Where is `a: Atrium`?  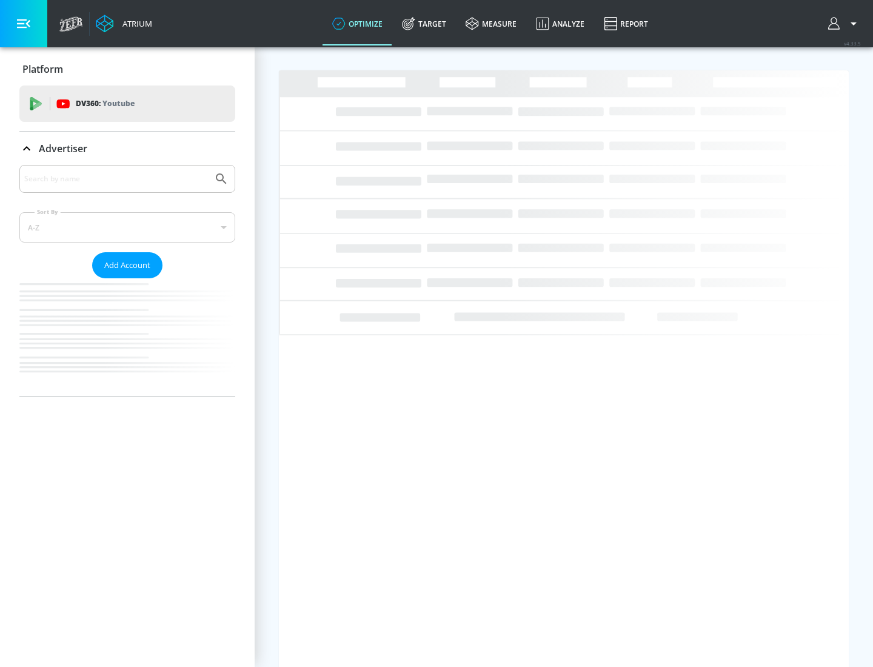
a: Atrium is located at coordinates (124, 24).